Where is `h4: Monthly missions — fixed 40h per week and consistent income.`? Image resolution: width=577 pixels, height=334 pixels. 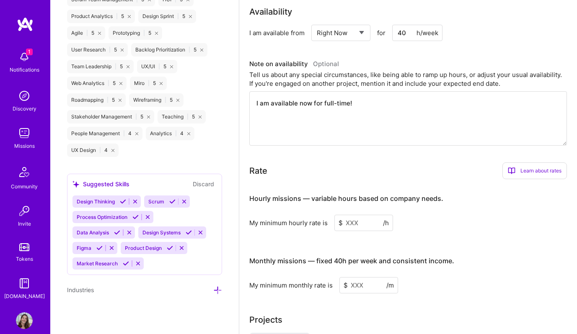
h4: Monthly missions — fixed 40h per week and consistent income. is located at coordinates (351, 261).